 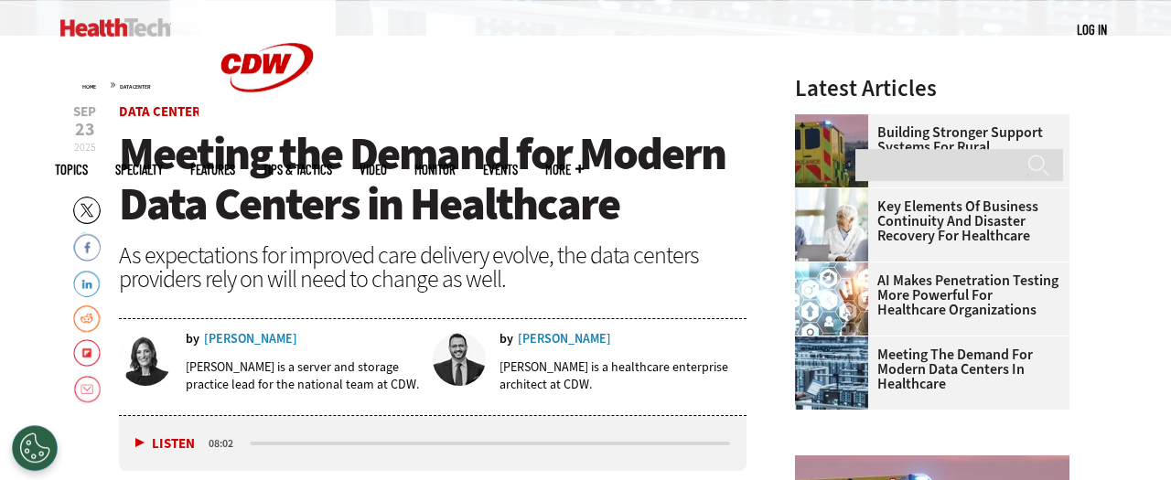 I want to click on div: As expectations for improved care delivery evolve, the data centers providers rely on will need t..., so click(x=433, y=267).